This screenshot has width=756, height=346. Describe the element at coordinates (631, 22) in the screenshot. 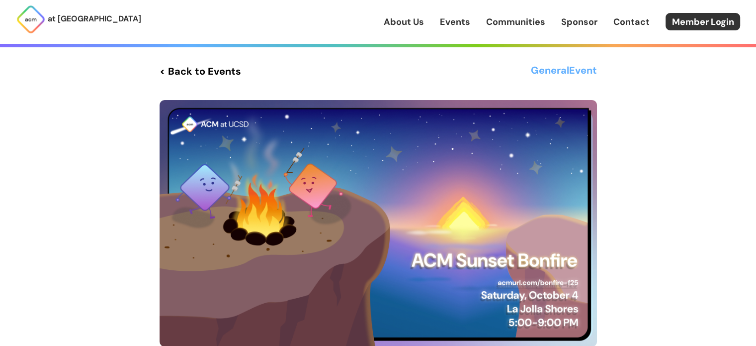

I see `a: Contact` at that location.